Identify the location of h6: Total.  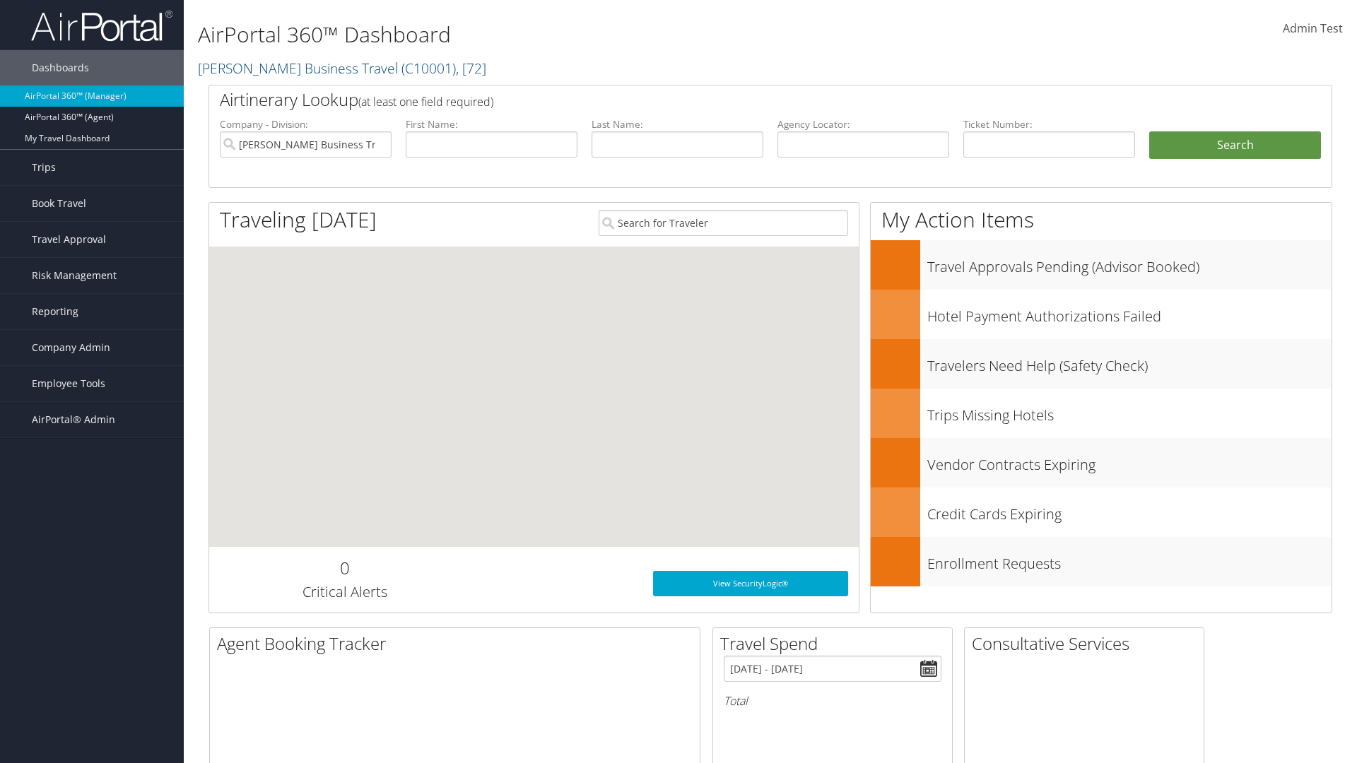
(832, 701).